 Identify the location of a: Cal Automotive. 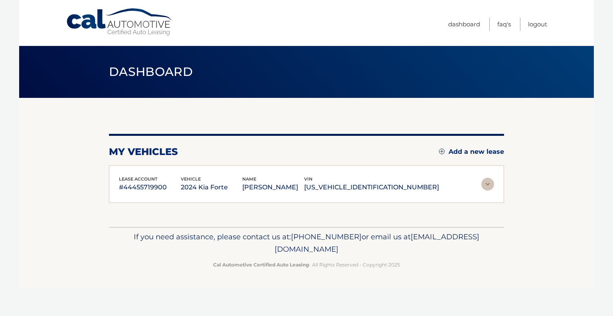
(120, 22).